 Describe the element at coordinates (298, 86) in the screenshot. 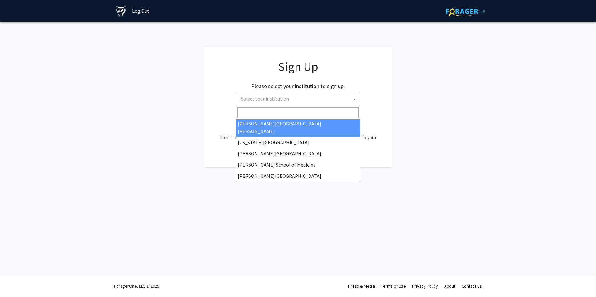

I see `h2: Please select your institution to sign up:` at that location.